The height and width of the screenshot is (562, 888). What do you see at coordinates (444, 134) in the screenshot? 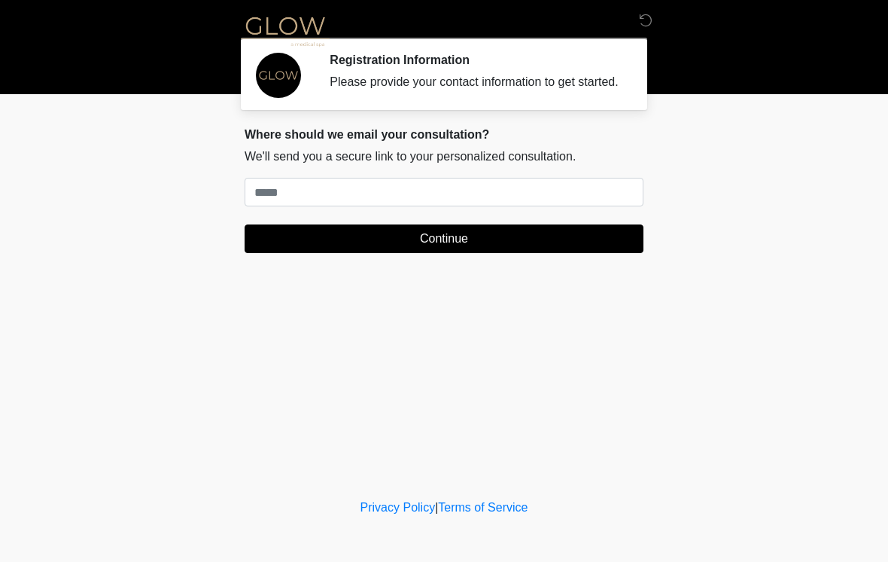
I see `h2: Where should we email your consultation?` at bounding box center [444, 134].